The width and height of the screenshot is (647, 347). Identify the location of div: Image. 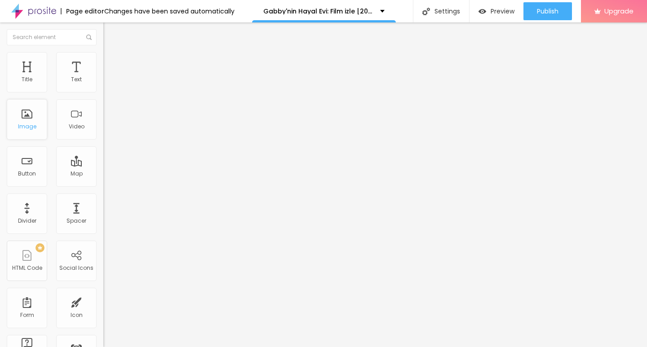
(27, 127).